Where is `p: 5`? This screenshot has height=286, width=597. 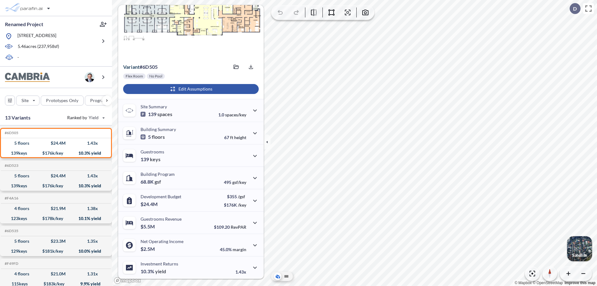 p: 5 is located at coordinates (153, 137).